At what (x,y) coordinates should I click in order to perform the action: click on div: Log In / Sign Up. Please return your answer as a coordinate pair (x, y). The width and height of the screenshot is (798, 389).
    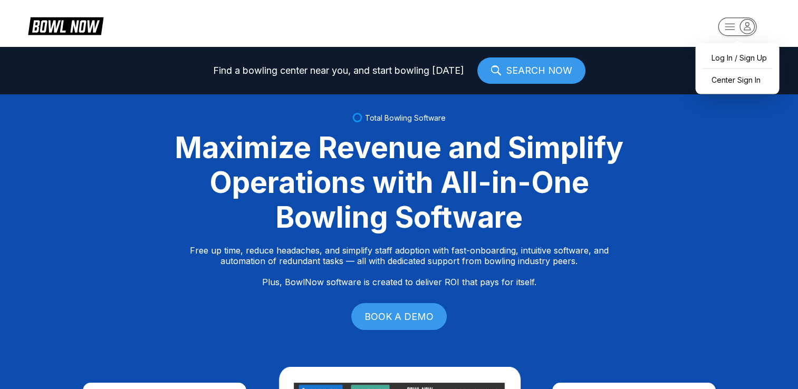
    Looking at the image, I should click on (737, 57).